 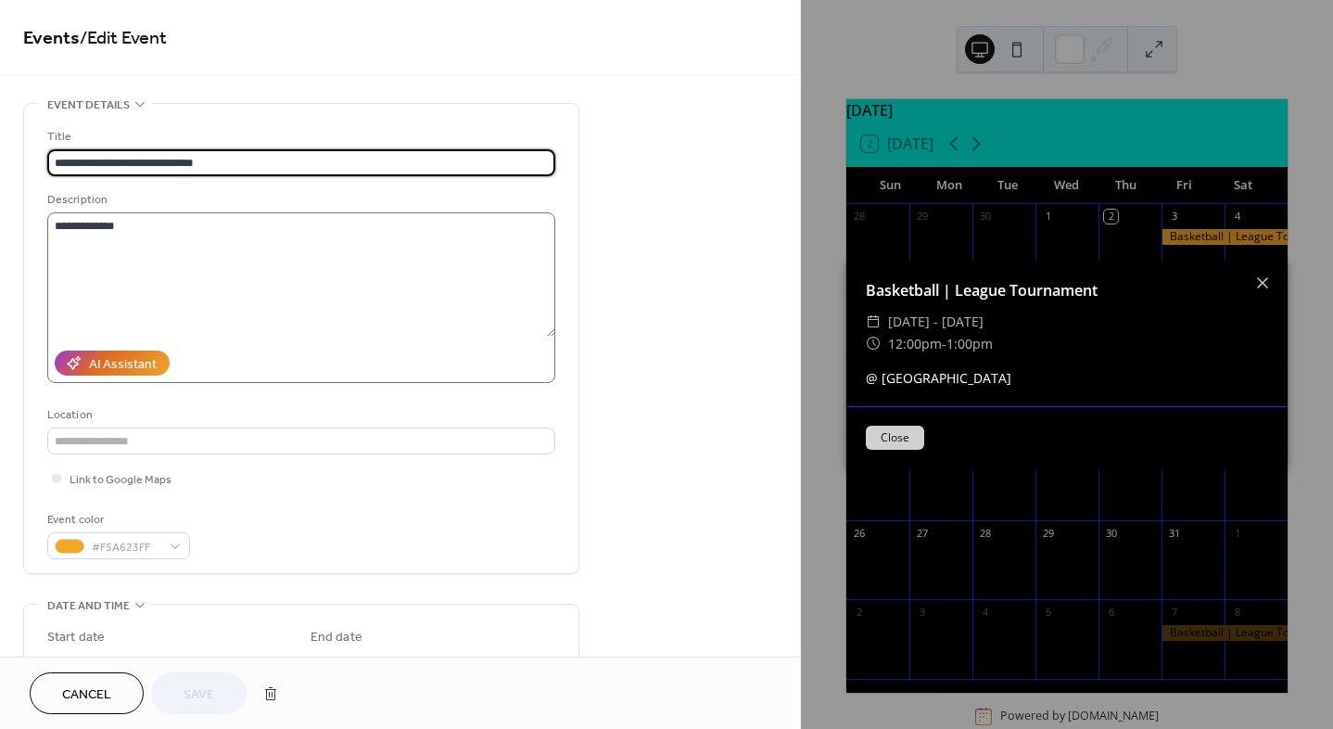 What do you see at coordinates (895, 438) in the screenshot?
I see `button: Close` at bounding box center [895, 438].